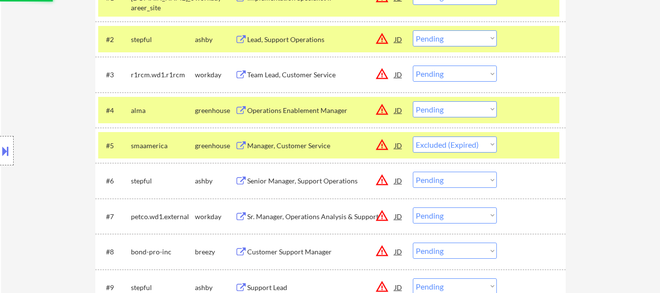 The height and width of the screenshot is (293, 660). What do you see at coordinates (321, 40) in the screenshot?
I see `div: Lead, Support Operations` at bounding box center [321, 40].